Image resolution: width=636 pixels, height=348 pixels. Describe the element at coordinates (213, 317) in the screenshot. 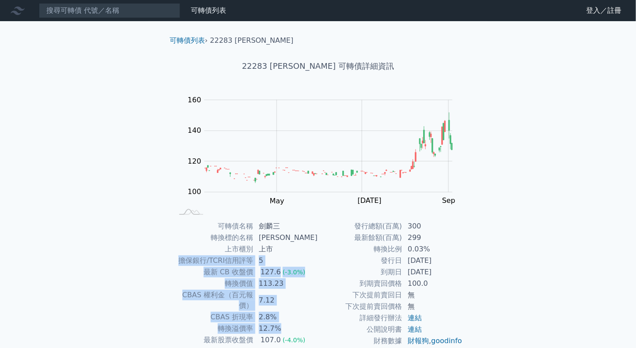

I see `td: CBAS 折現率` at that location.